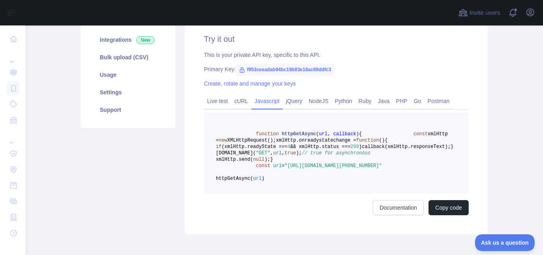 Image resolution: width=543 pixels, height=255 pixels. Describe the element at coordinates (320, 147) in the screenshot. I see `span: && xmlHttp.status ===` at that location.